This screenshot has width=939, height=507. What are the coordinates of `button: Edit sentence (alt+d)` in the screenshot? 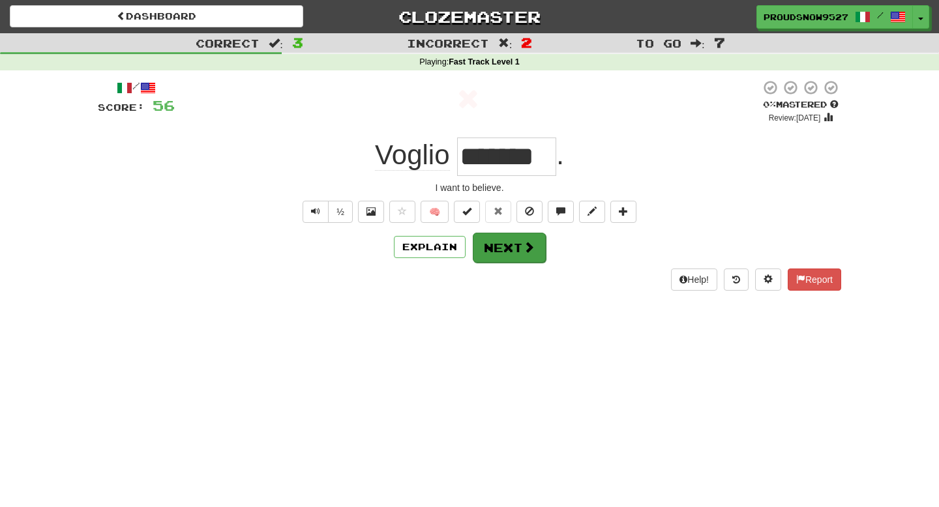 It's located at (592, 212).